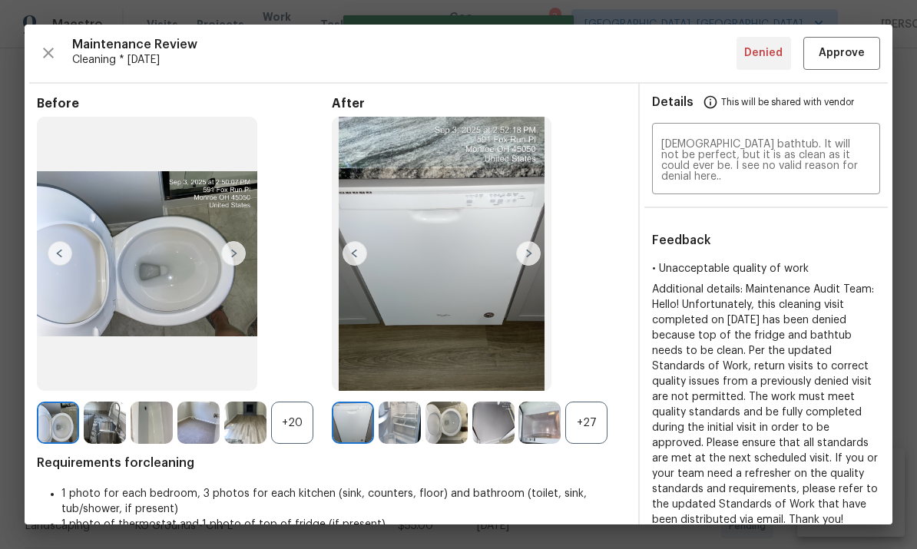 The image size is (917, 549). I want to click on span: Requirements for cleaning, so click(331, 463).